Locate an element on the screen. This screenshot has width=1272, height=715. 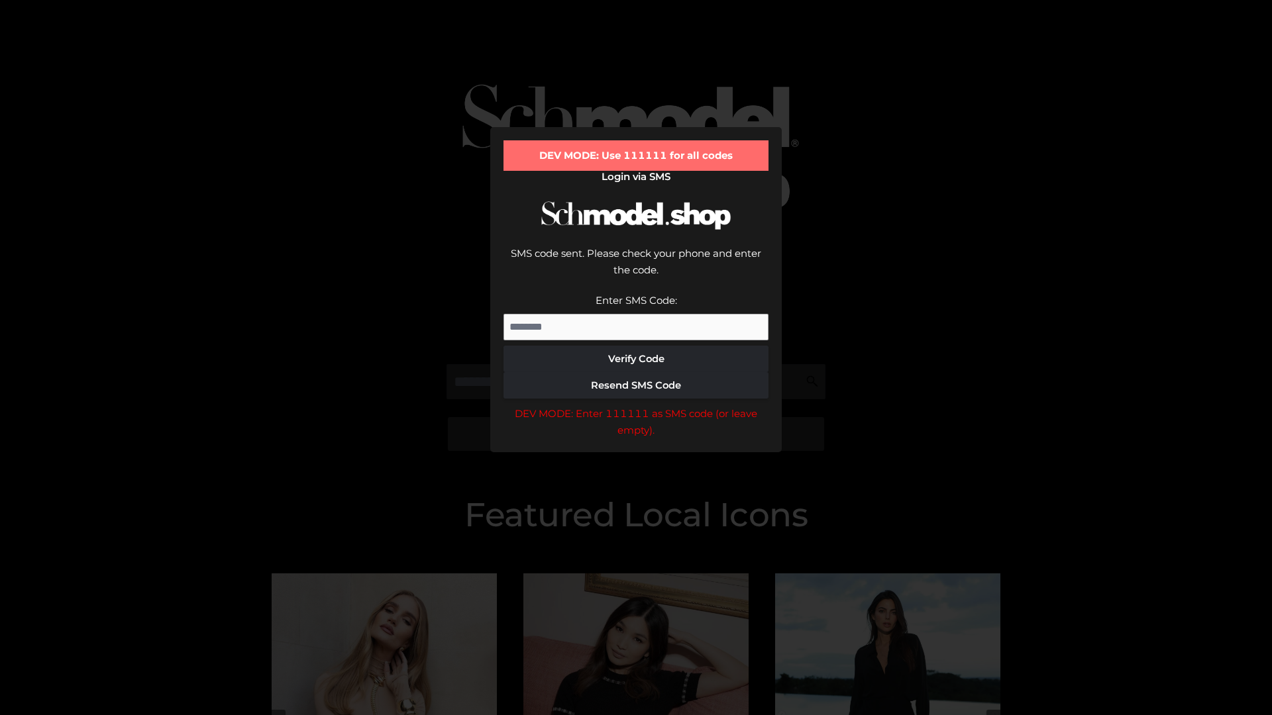
div: DEV MODE: Use 111111 for all codes is located at coordinates (636, 156).